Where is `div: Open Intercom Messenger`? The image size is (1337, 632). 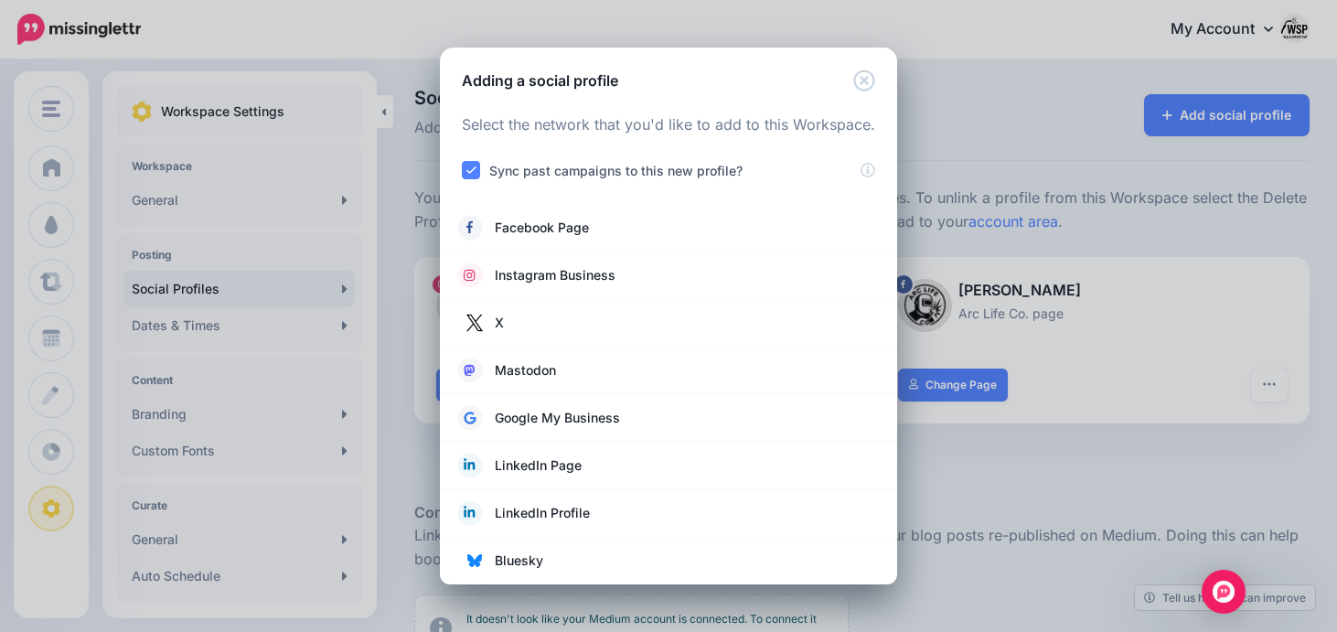 div: Open Intercom Messenger is located at coordinates (1224, 592).